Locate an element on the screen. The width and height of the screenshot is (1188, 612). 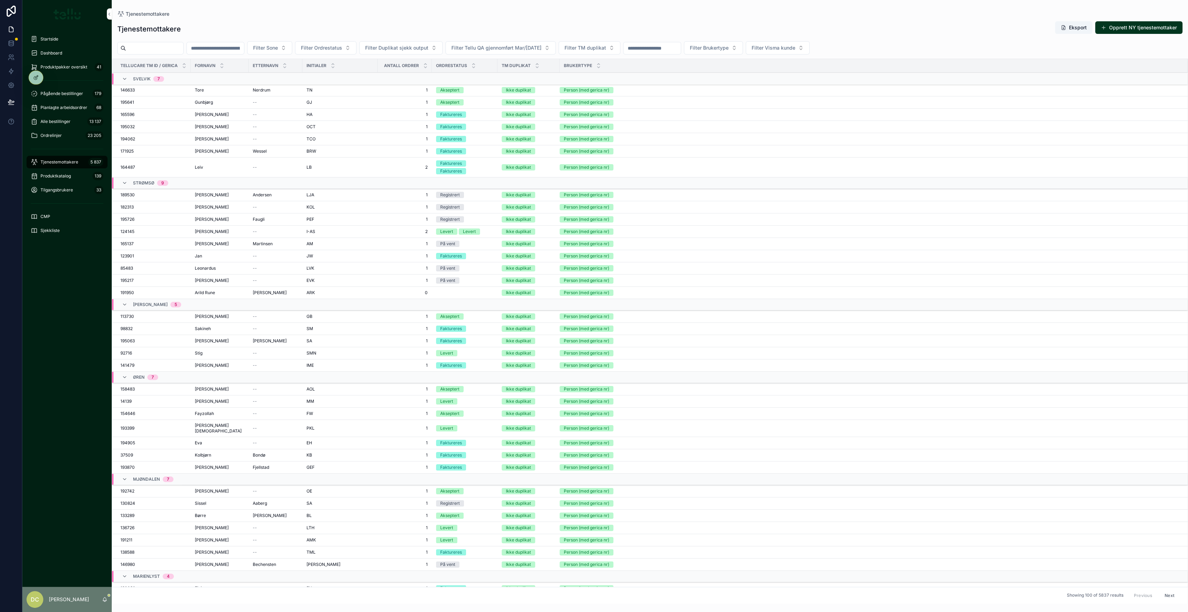
div: 33 is located at coordinates (99, 190).